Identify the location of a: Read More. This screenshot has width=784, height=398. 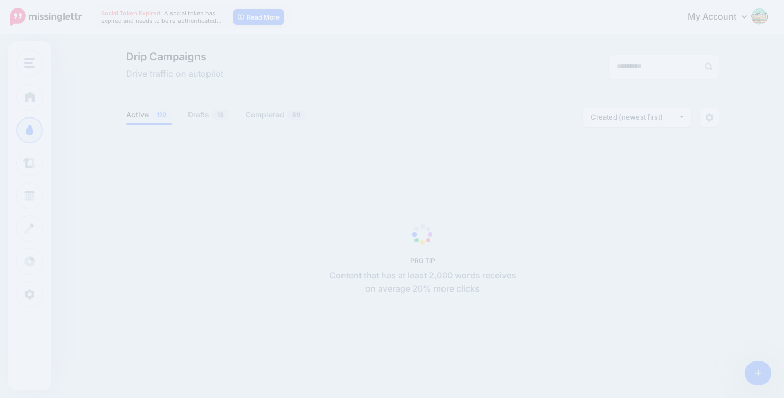
(258, 17).